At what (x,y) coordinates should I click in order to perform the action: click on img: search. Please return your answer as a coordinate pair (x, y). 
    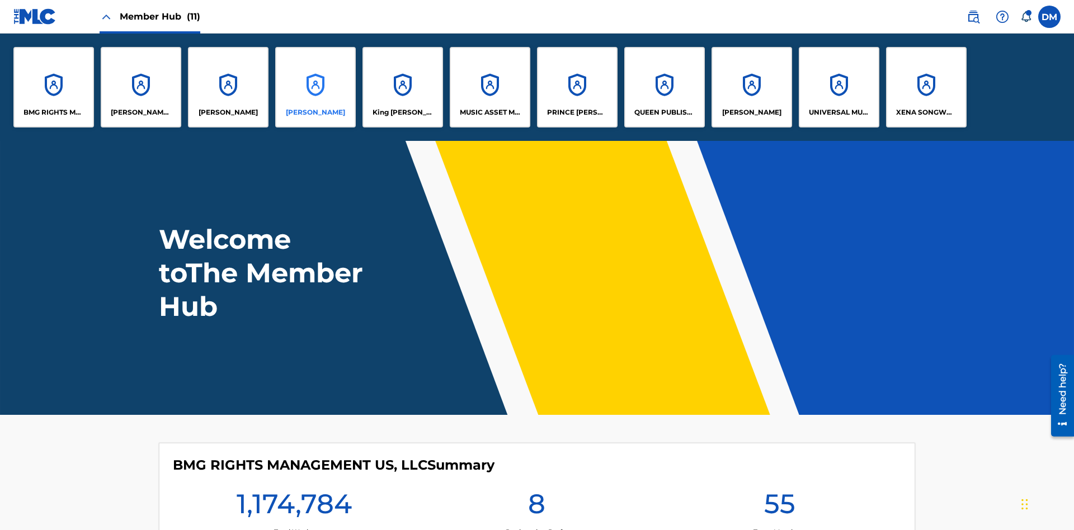
    Looking at the image, I should click on (973, 17).